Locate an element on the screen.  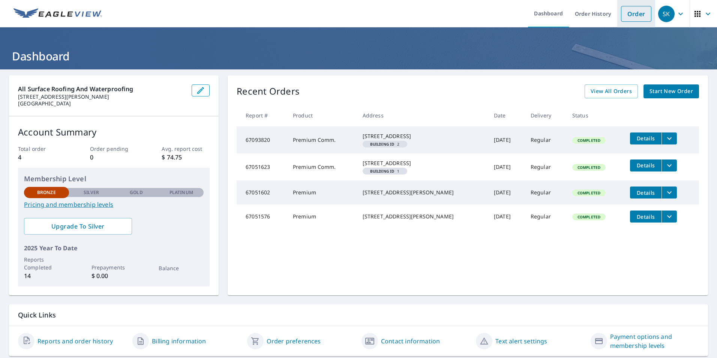
p: 4 is located at coordinates (42, 157).